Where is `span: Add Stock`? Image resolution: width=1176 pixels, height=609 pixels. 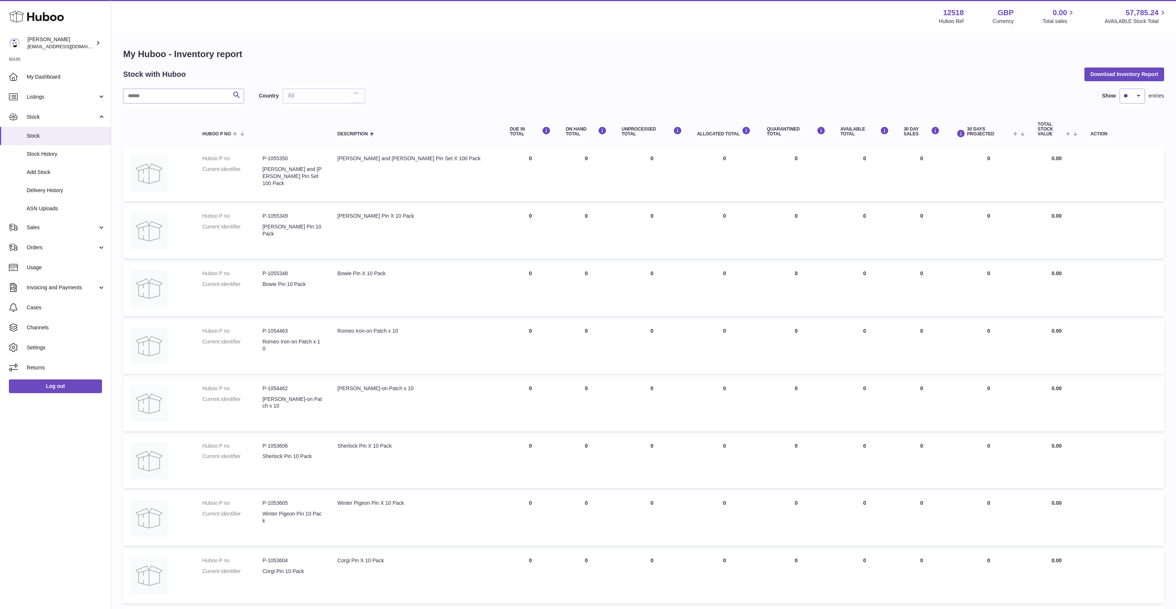 span: Add Stock is located at coordinates (66, 172).